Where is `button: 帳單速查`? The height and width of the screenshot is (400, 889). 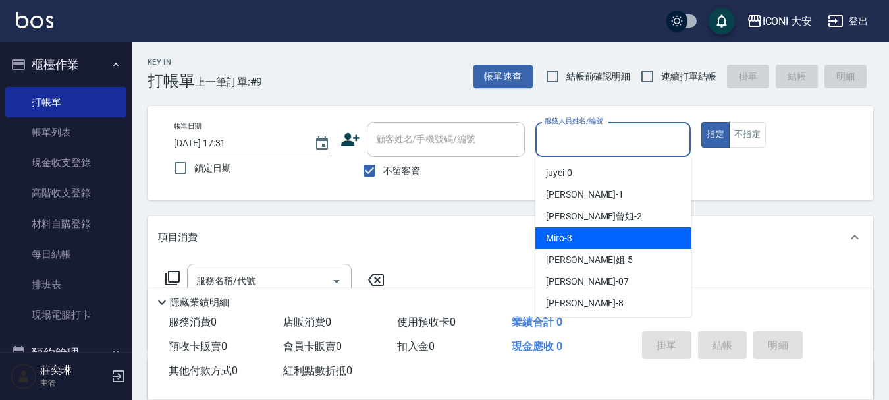 button: 帳單速查 is located at coordinates (503, 76).